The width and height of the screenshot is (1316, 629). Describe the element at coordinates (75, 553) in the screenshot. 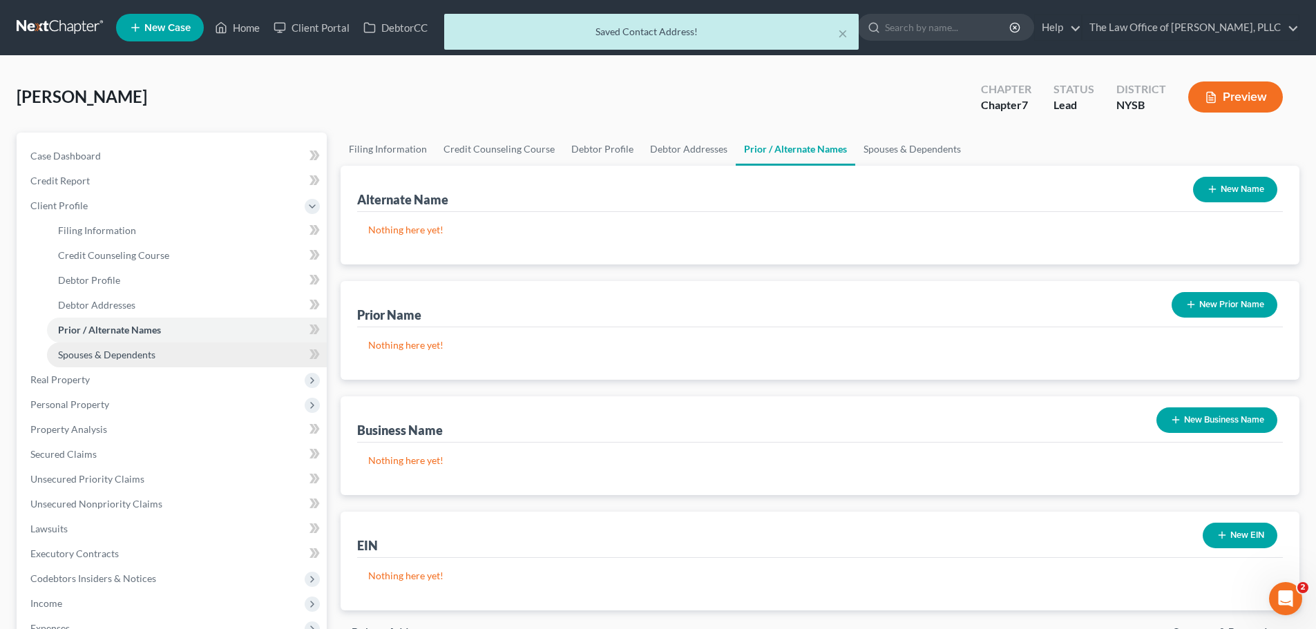

I see `span: Executory Contracts` at that location.